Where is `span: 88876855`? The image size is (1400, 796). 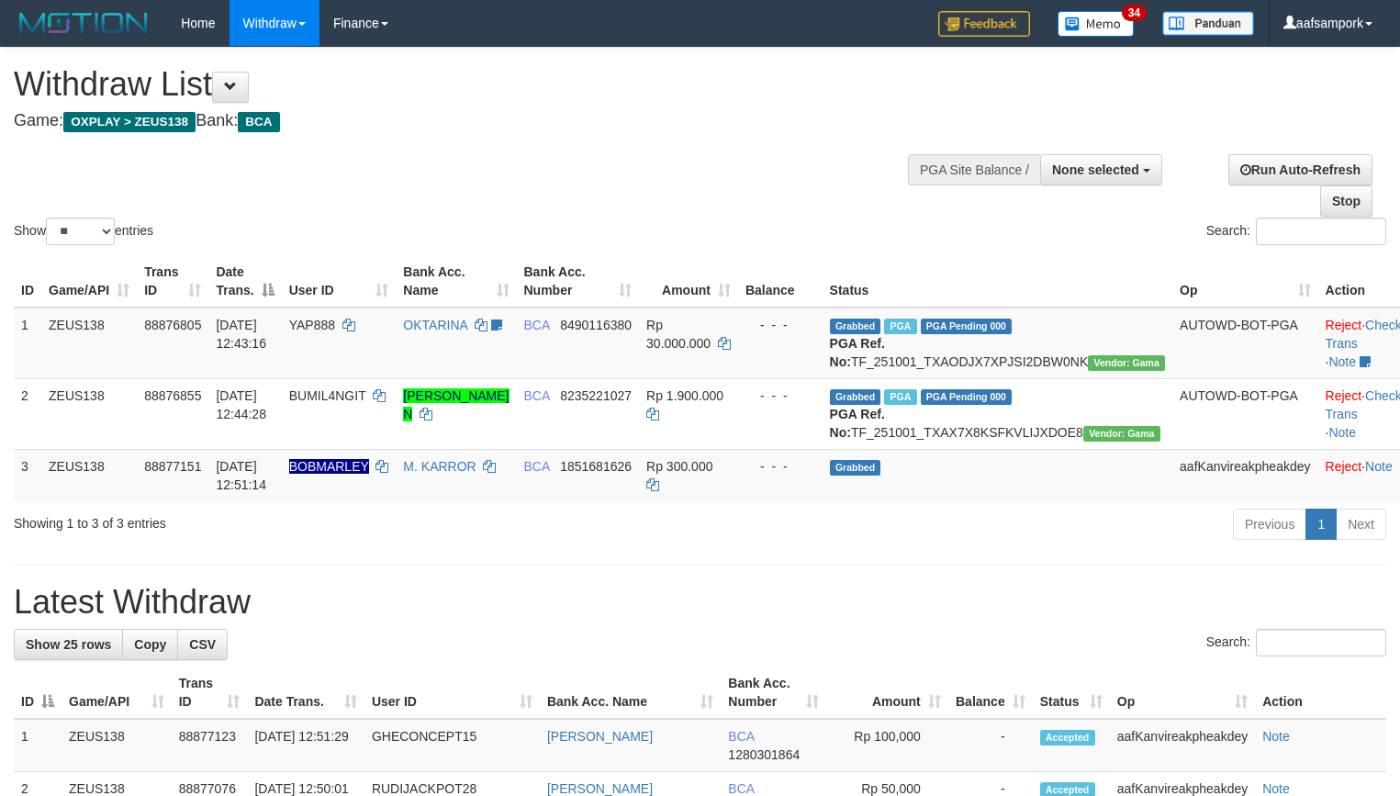 span: 88876855 is located at coordinates (173, 396).